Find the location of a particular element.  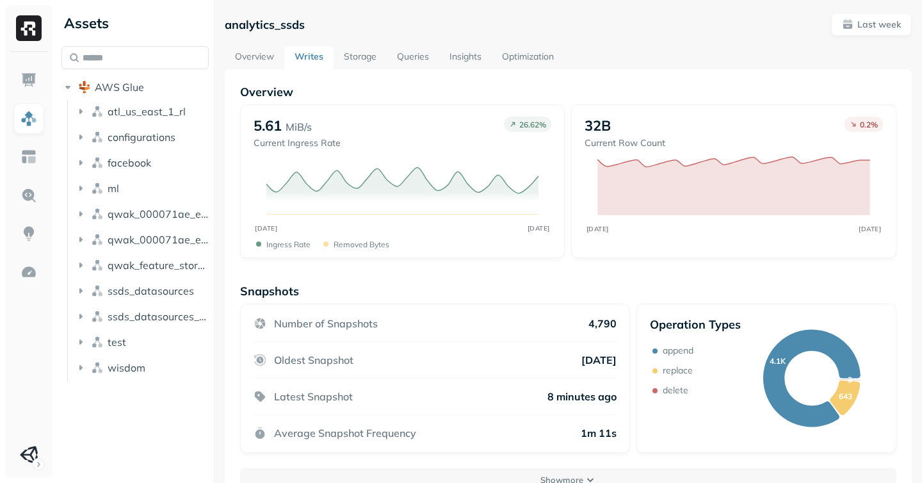

span: qwak_000071ae_e5f6_4c5f_97ab_2b533d00d294_analytics_data_view is located at coordinates (158, 239).